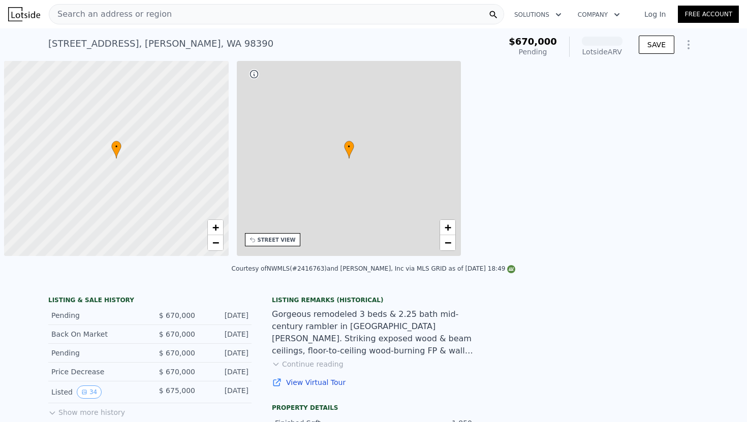 This screenshot has width=747, height=422. I want to click on div: Lotside ARV, so click(602, 52).